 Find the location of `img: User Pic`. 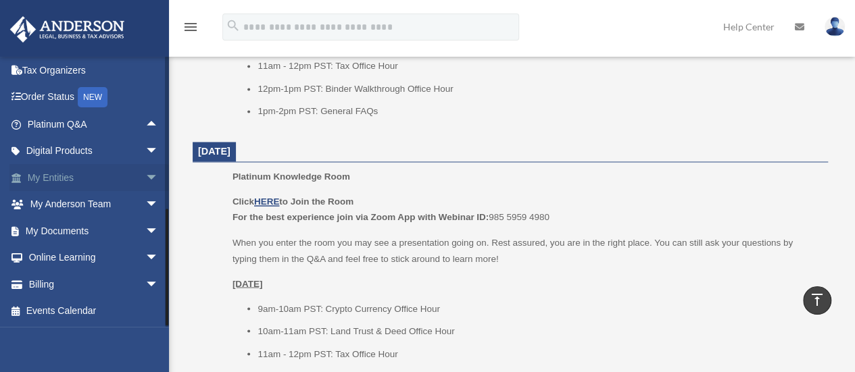

img: User Pic is located at coordinates (835, 26).